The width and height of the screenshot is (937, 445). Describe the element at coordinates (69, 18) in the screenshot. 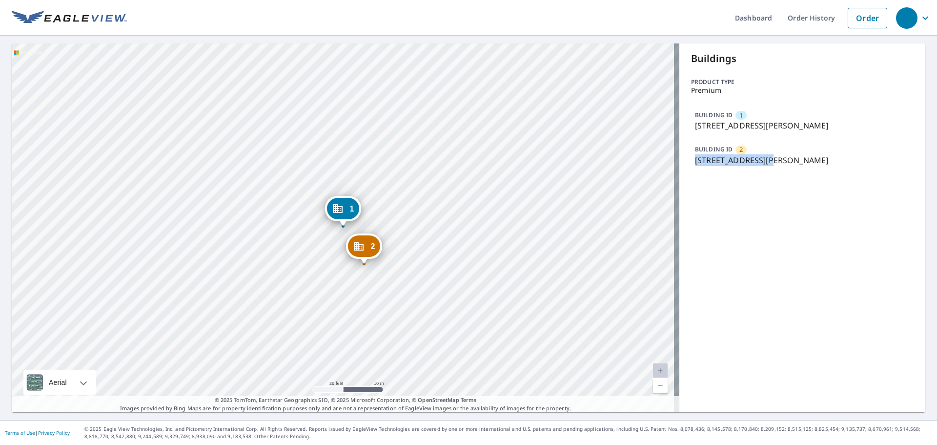

I see `img: EV Logo` at that location.